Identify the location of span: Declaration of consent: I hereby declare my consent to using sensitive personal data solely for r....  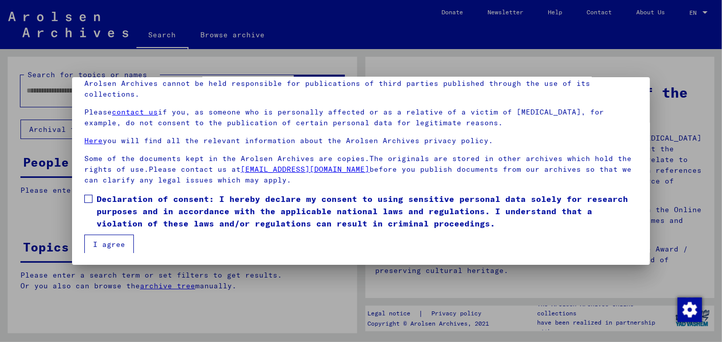
(367, 211).